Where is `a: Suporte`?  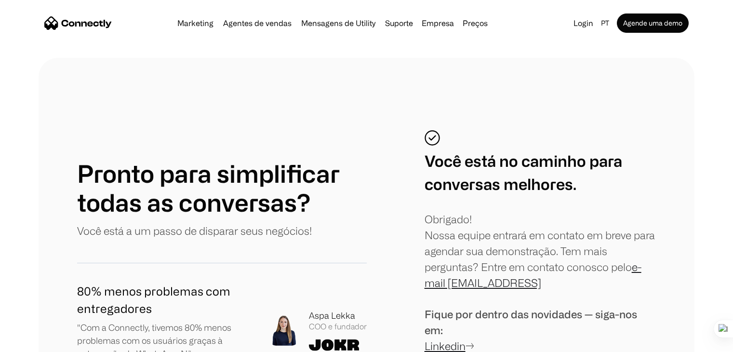
a: Suporte is located at coordinates (399, 23).